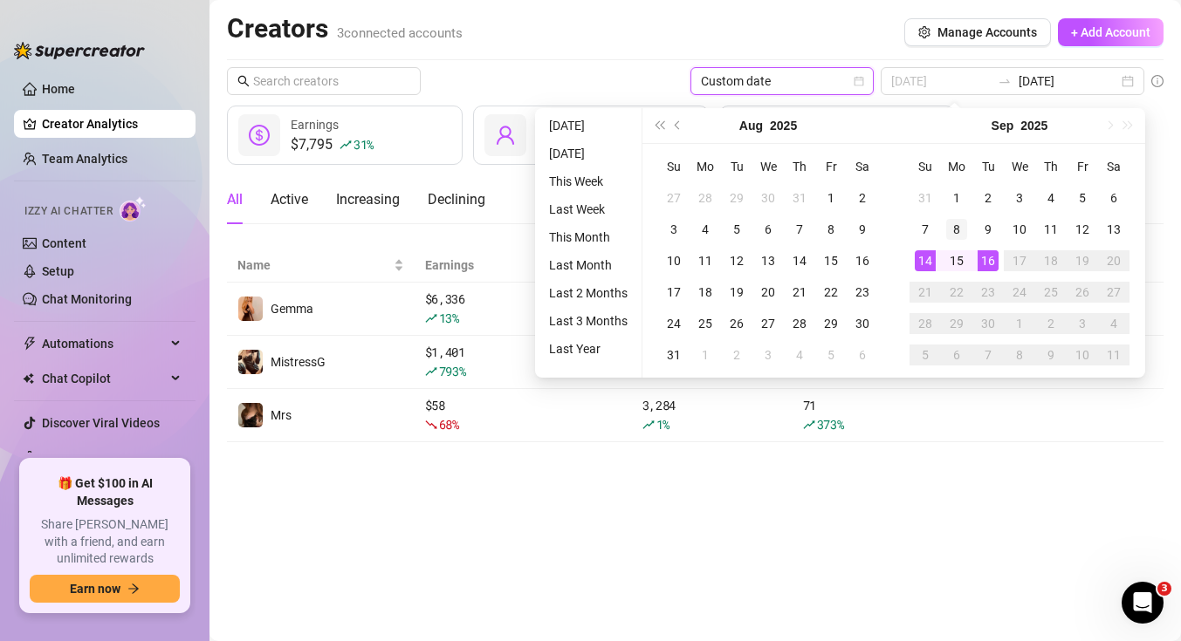  Describe the element at coordinates (588, 265) in the screenshot. I see `li: Last Month` at that location.